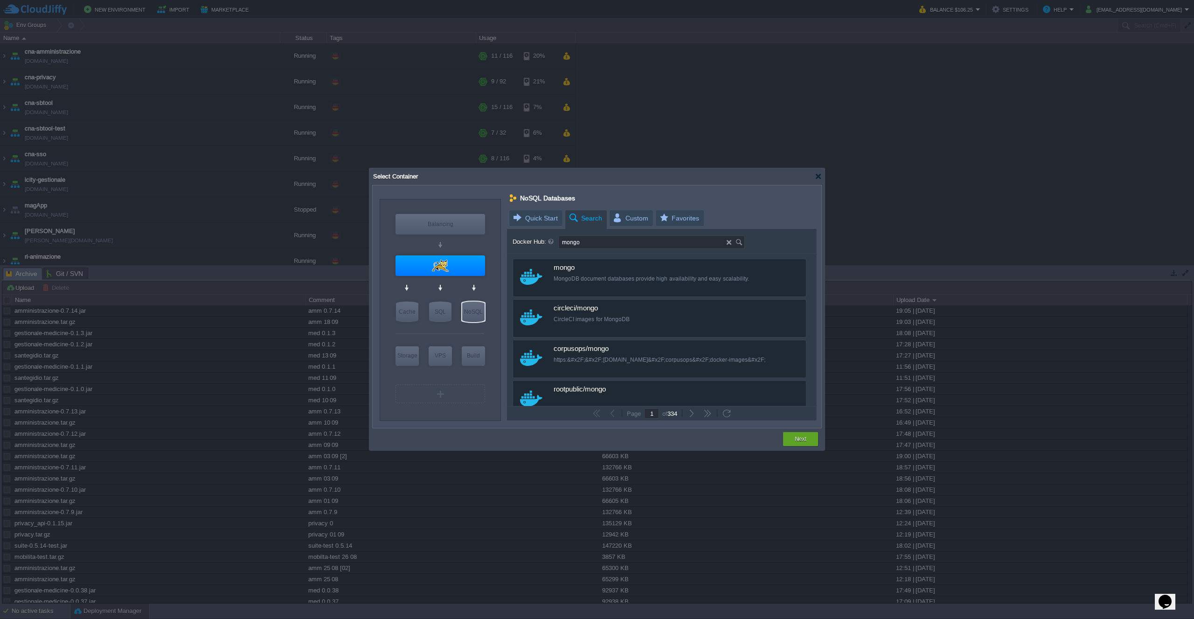  I want to click on div: Storage, so click(407, 356).